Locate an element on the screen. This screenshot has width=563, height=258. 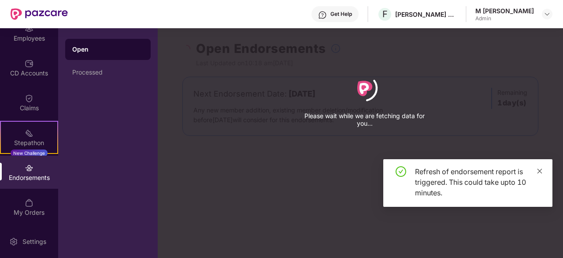
div: Open is located at coordinates (108, 49).